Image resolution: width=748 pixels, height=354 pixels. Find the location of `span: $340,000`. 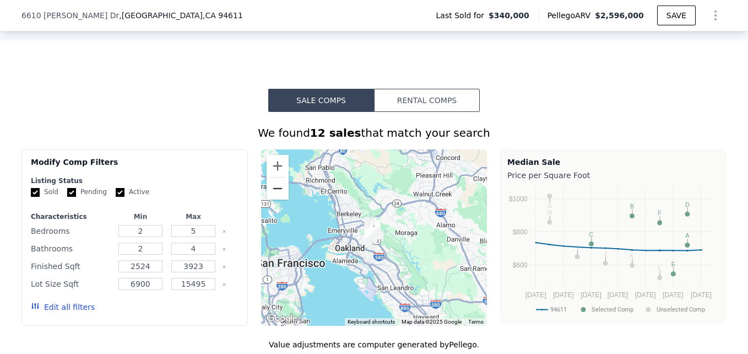

span: $340,000 is located at coordinates (509, 15).